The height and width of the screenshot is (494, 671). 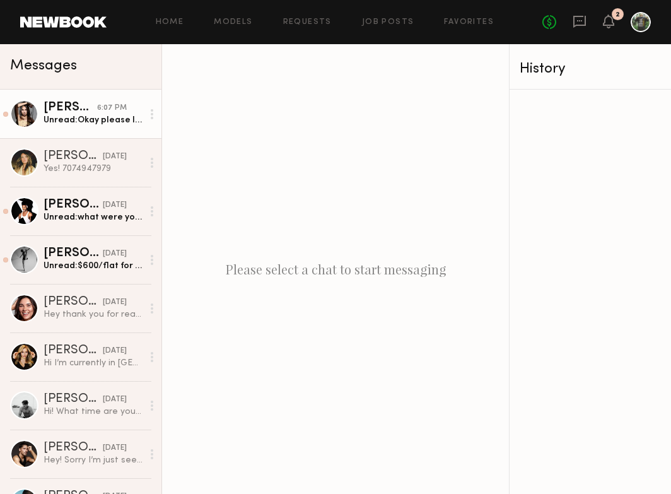 I want to click on div: Unread: $600/flat for half day. What day(s) are you looking to shoot?, so click(x=93, y=266).